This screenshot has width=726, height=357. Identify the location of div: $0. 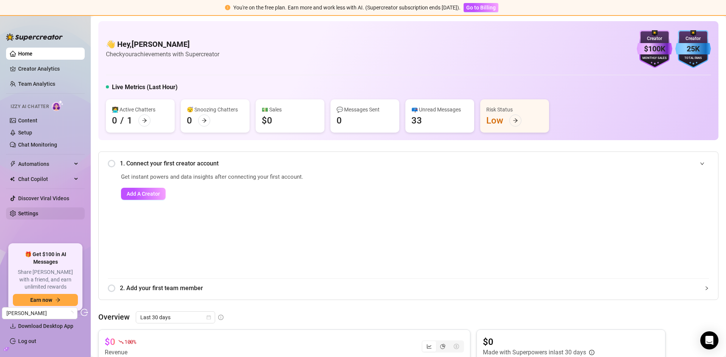
(267, 121).